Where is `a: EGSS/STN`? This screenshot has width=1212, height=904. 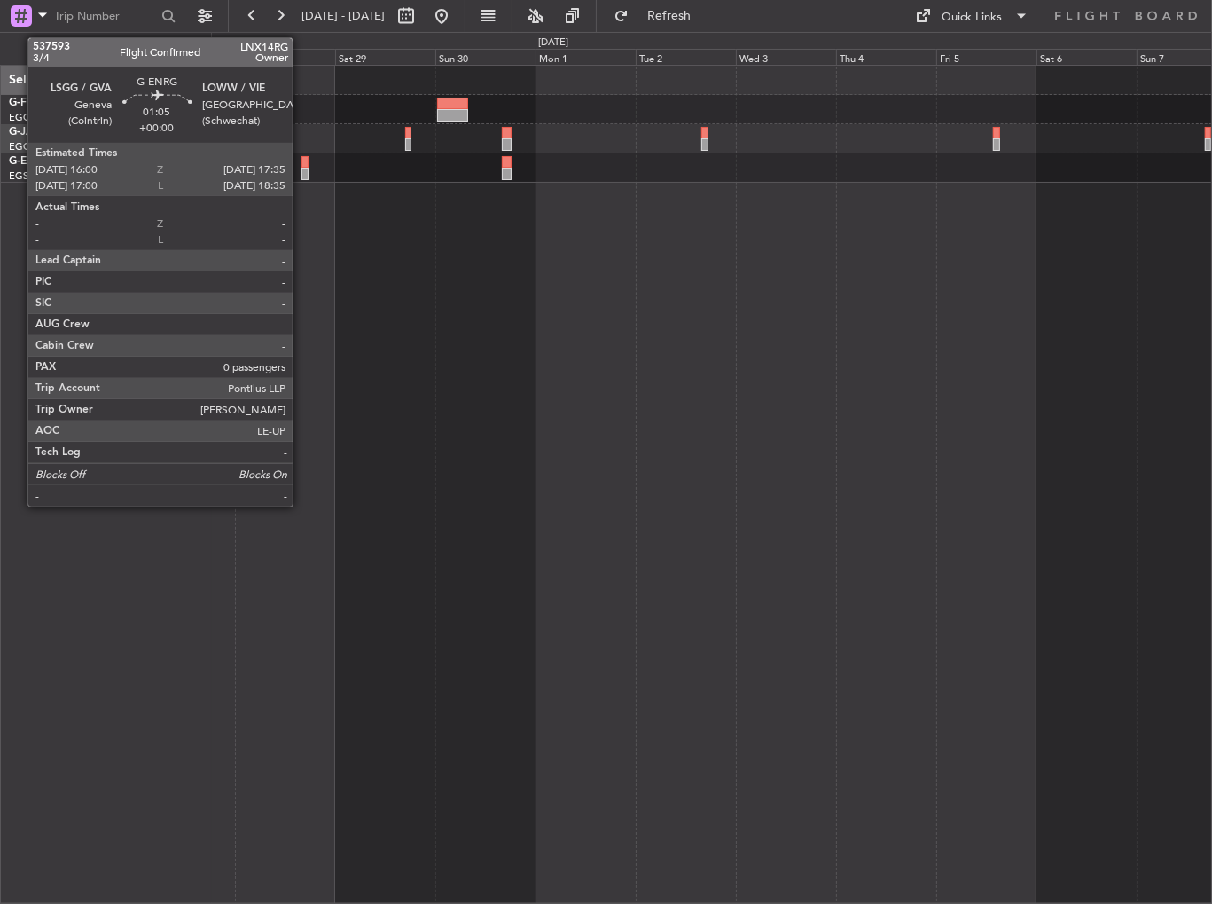
a: EGSS/STN is located at coordinates (32, 176).